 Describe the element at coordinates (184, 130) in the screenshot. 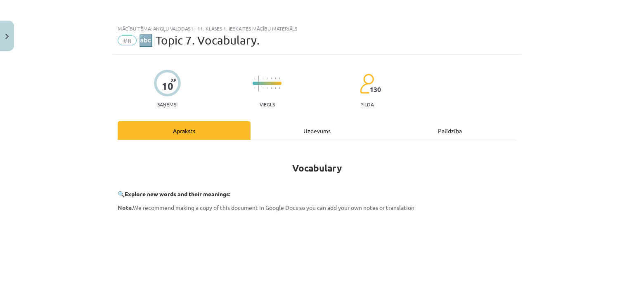

I see `div: Apraksts` at that location.